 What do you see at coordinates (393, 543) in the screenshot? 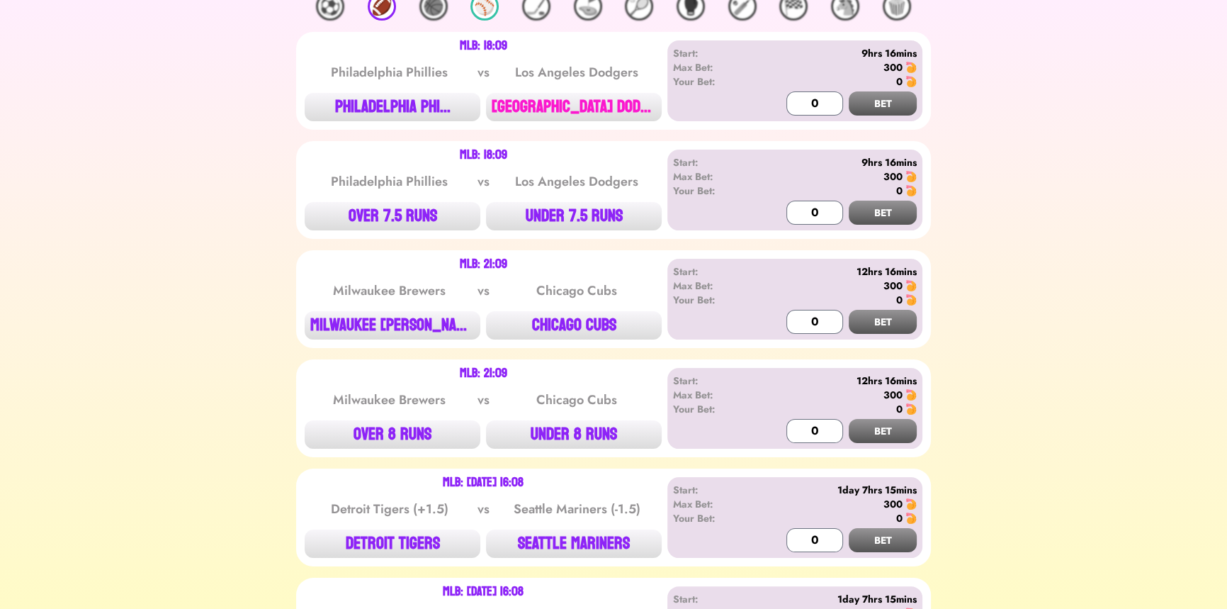
I see `button: DETROIT TIGERS` at bounding box center [393, 543].